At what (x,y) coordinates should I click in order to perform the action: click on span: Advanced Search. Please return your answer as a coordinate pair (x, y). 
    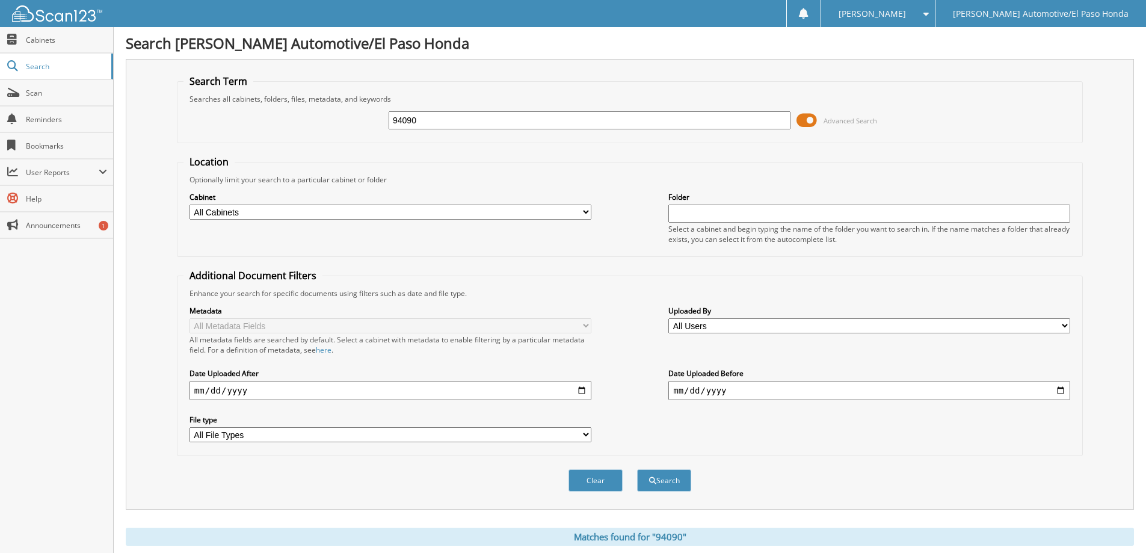
    Looking at the image, I should click on (850, 120).